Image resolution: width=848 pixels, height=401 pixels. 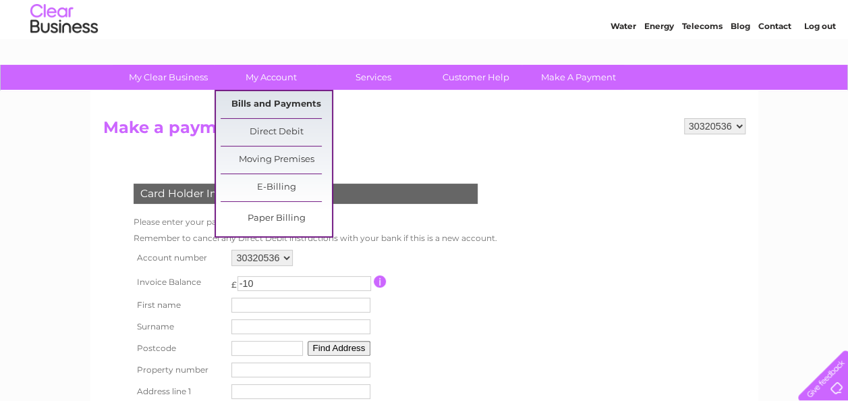 I want to click on a: 0333 014 3131, so click(x=640, y=15).